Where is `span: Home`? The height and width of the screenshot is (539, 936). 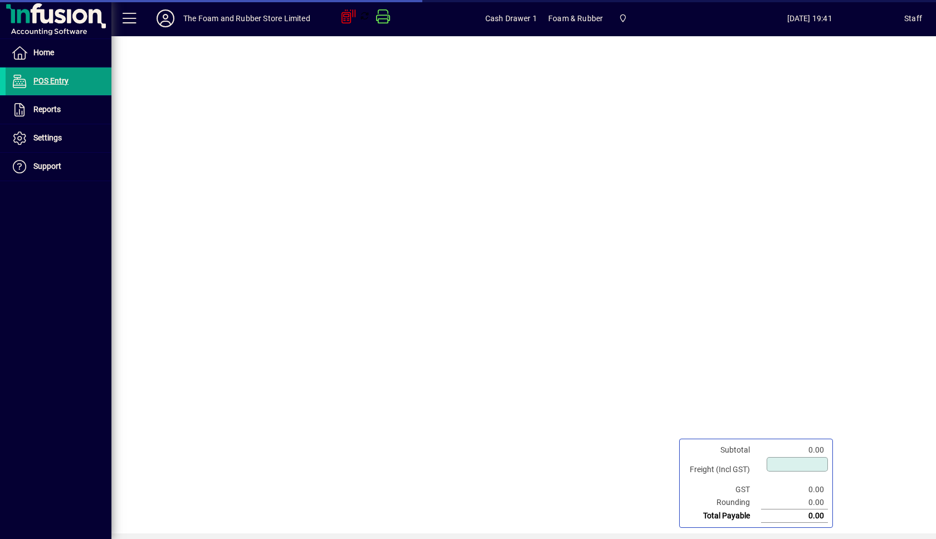
span: Home is located at coordinates (43, 52).